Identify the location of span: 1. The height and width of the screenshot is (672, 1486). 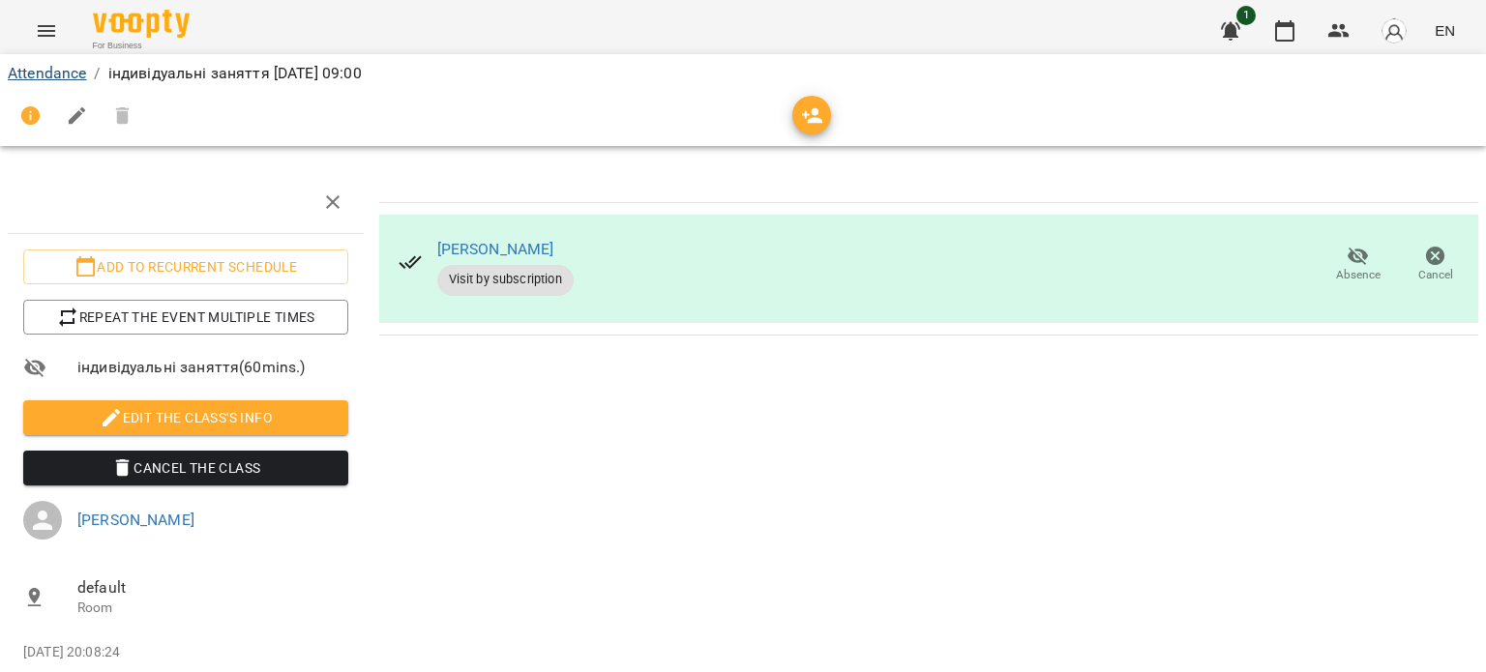
(1246, 15).